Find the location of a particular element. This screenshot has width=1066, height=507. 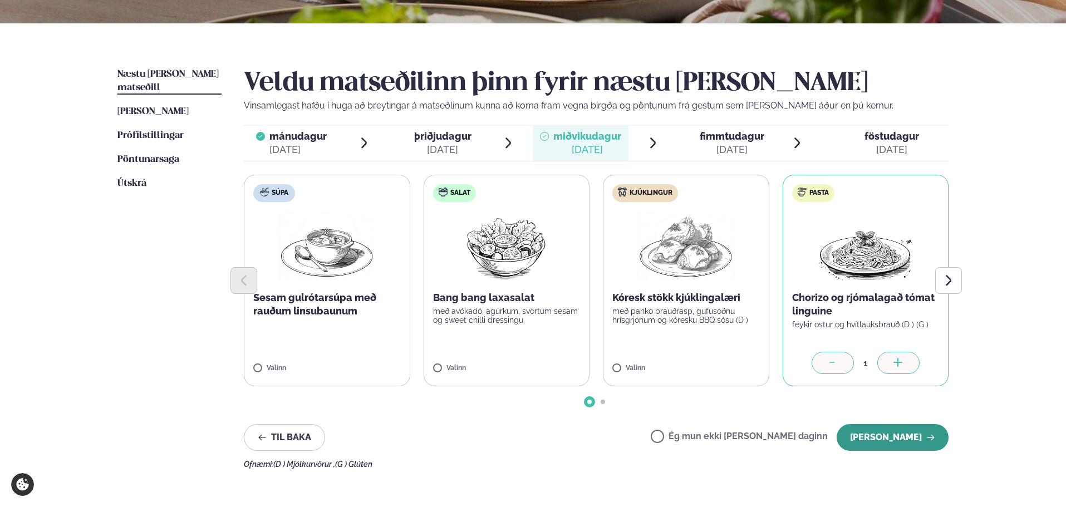

span: Pasta is located at coordinates (819, 193).